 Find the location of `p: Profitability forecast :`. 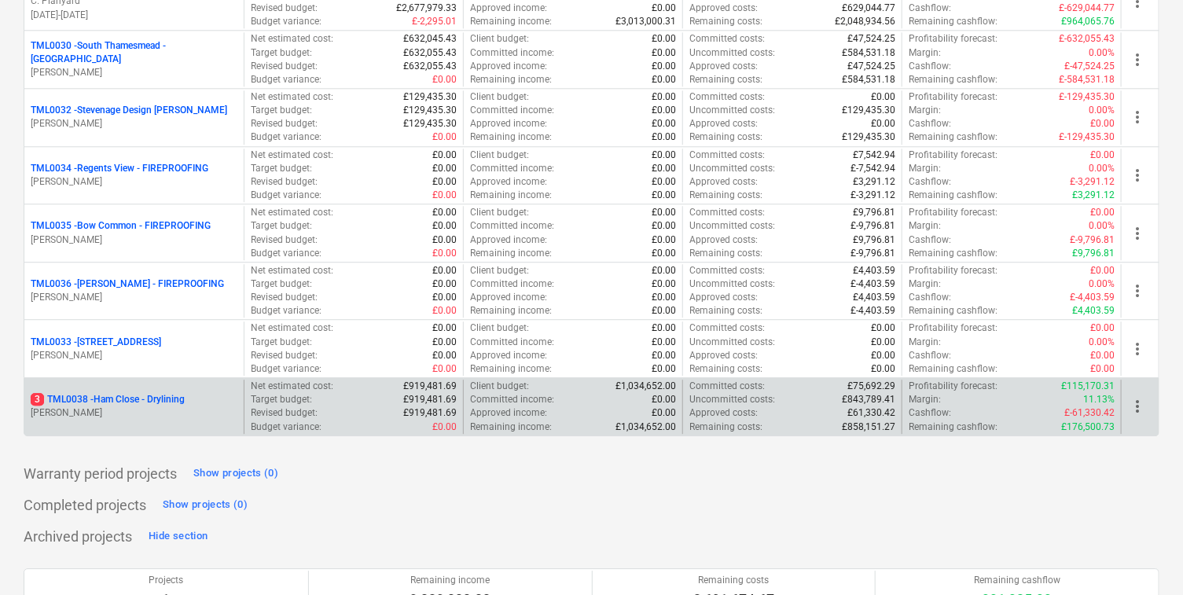

p: Profitability forecast : is located at coordinates (953, 386).